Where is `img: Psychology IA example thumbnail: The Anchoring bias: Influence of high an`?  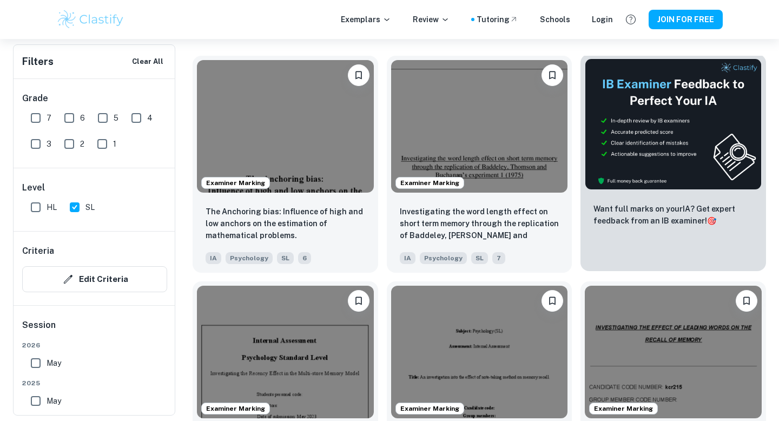
img: Psychology IA example thumbnail: The Anchoring bias: Influence of high an is located at coordinates (285, 126).